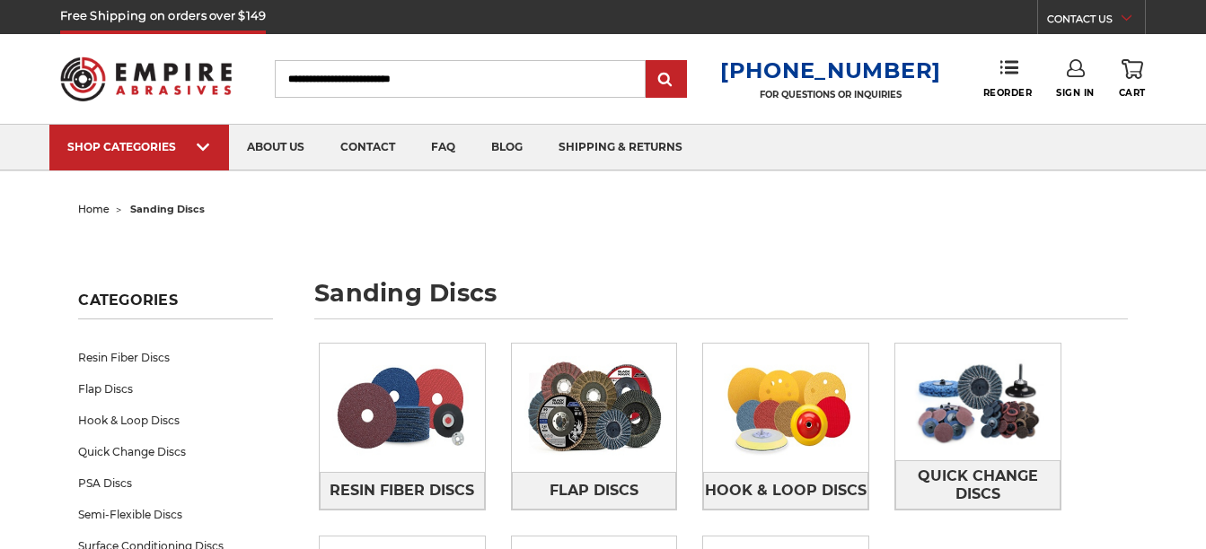  What do you see at coordinates (401, 491) in the screenshot?
I see `span: Resin Fiber Discs` at bounding box center [401, 491].